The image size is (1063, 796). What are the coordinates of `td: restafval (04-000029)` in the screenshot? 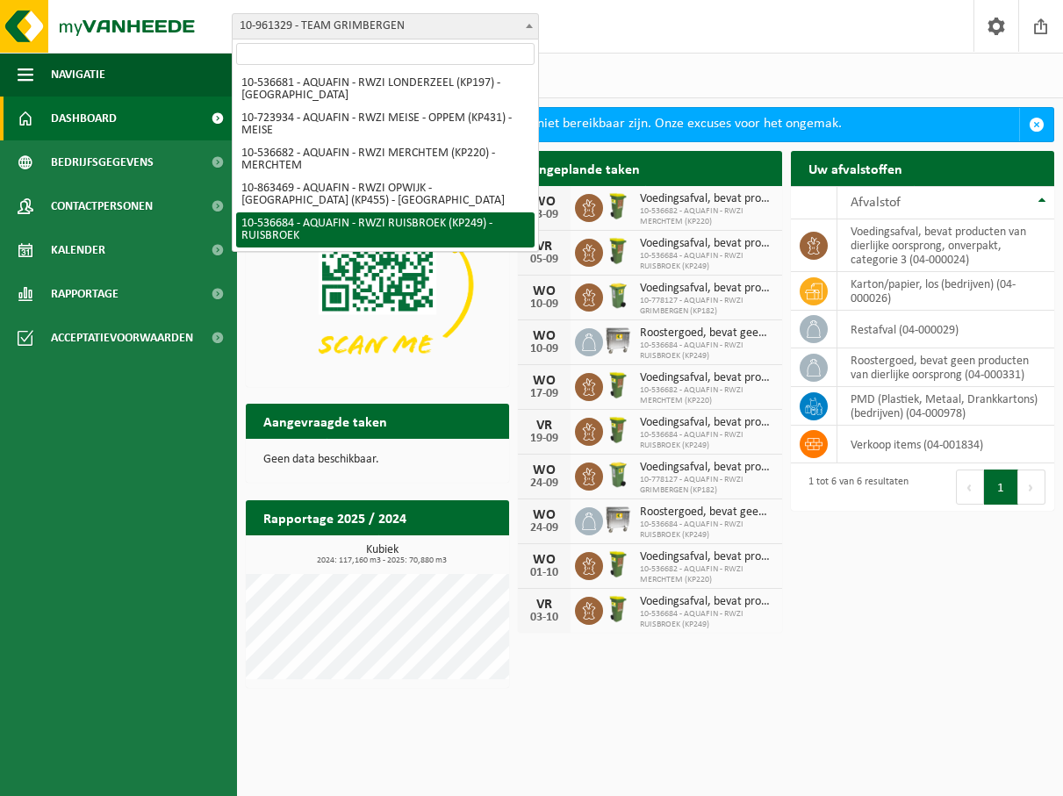 It's located at (946, 329).